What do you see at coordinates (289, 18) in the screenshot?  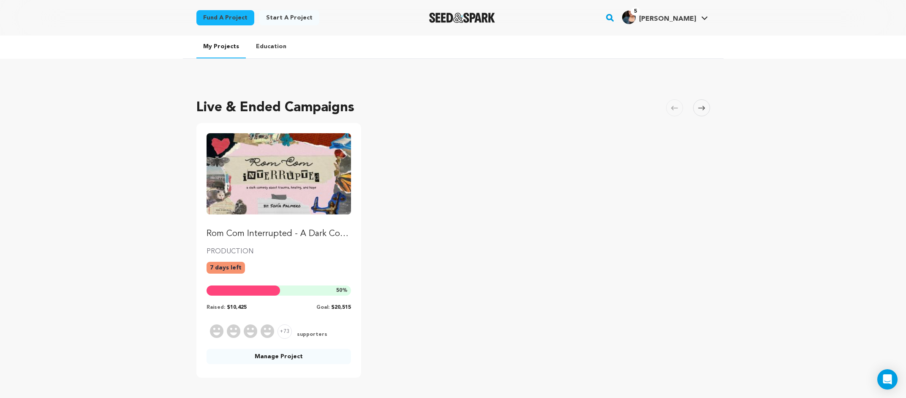 I see `a: Start a project` at bounding box center [289, 18].